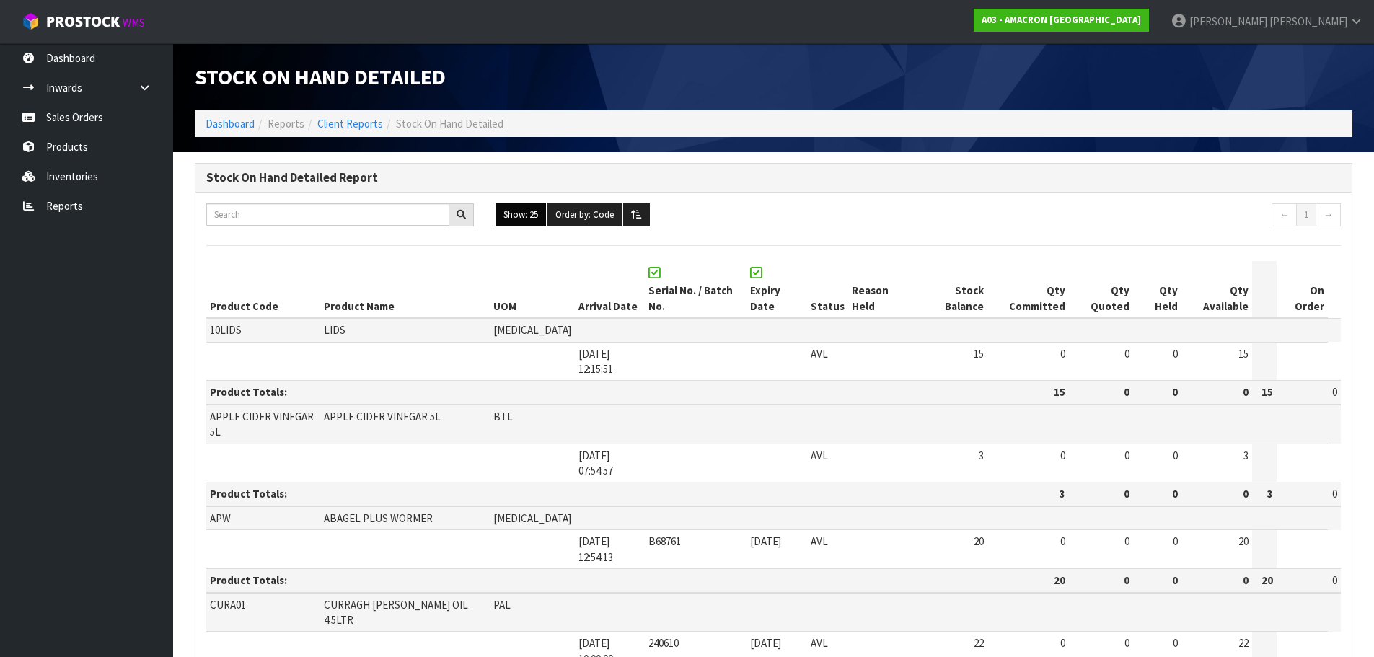  What do you see at coordinates (664, 643) in the screenshot?
I see `span: 240610` at bounding box center [664, 643].